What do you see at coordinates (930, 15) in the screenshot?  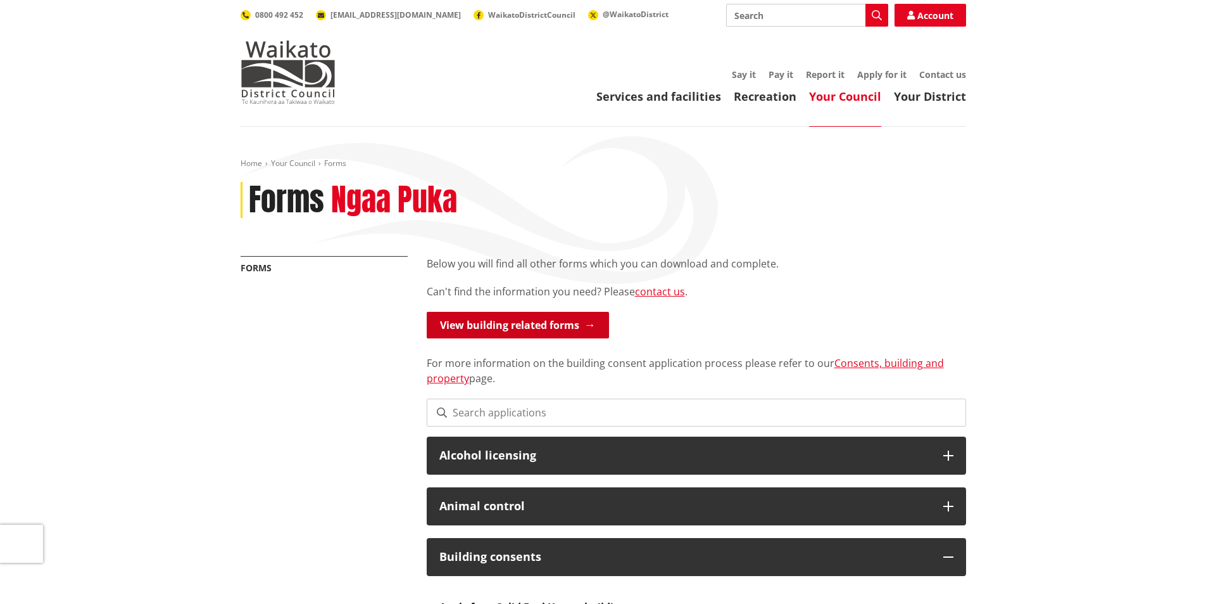 I see `a: Account` at bounding box center [930, 15].